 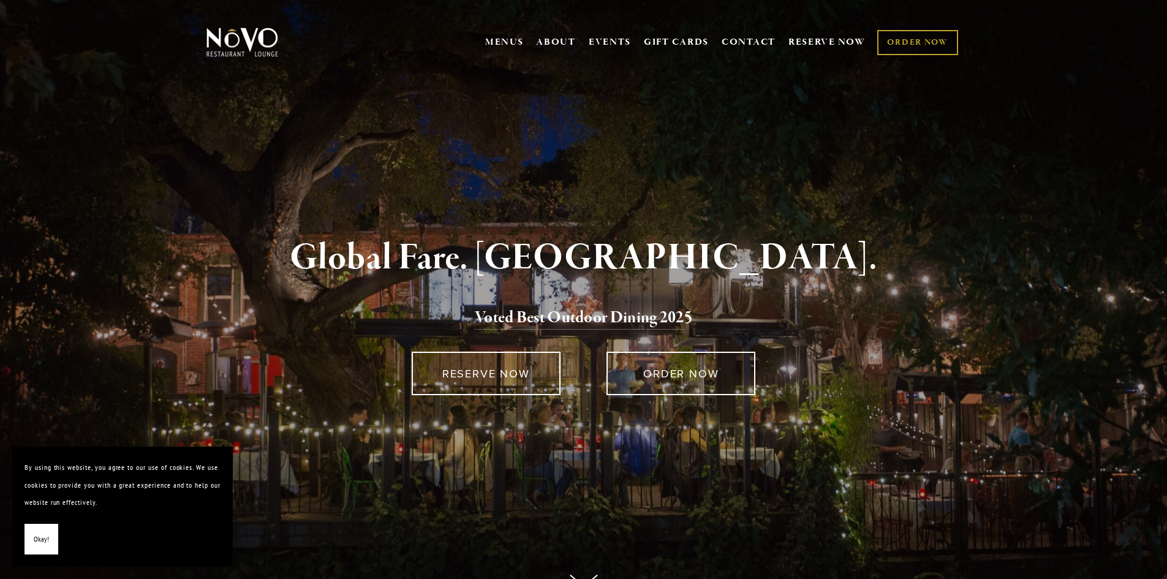 What do you see at coordinates (609, 42) in the screenshot?
I see `a: EVENTS` at bounding box center [609, 42].